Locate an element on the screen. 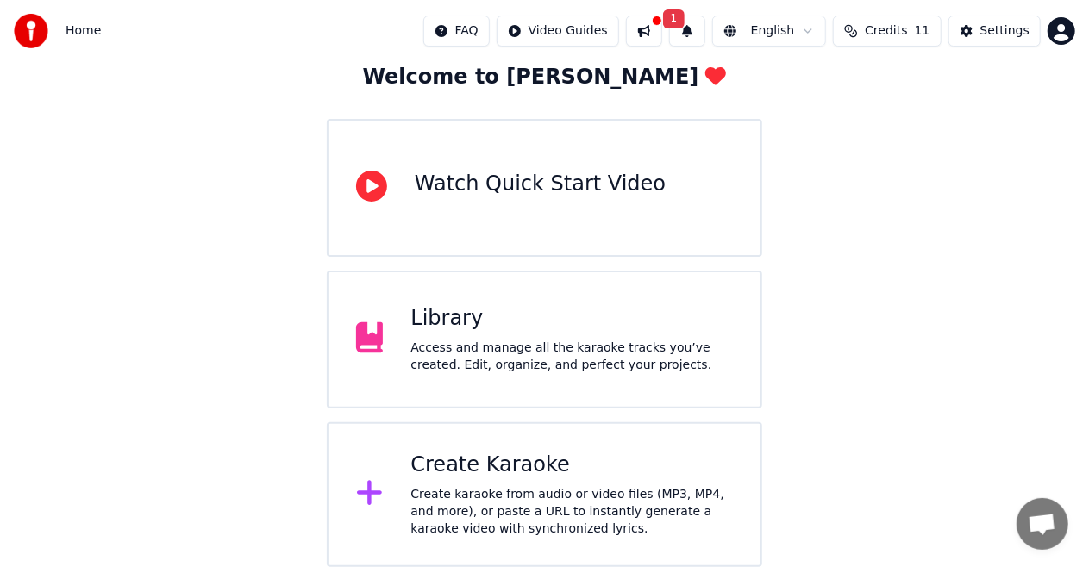  span: 11 is located at coordinates (922, 31).